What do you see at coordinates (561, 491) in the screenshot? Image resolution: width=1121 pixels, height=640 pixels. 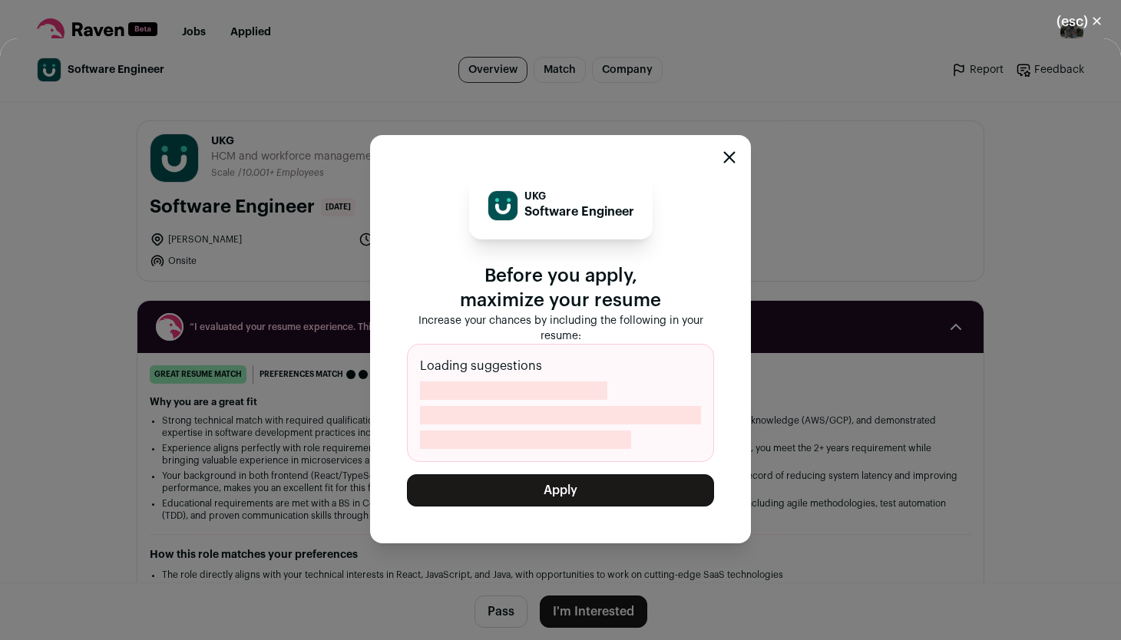 I see `button: Apply` at bounding box center [561, 491].